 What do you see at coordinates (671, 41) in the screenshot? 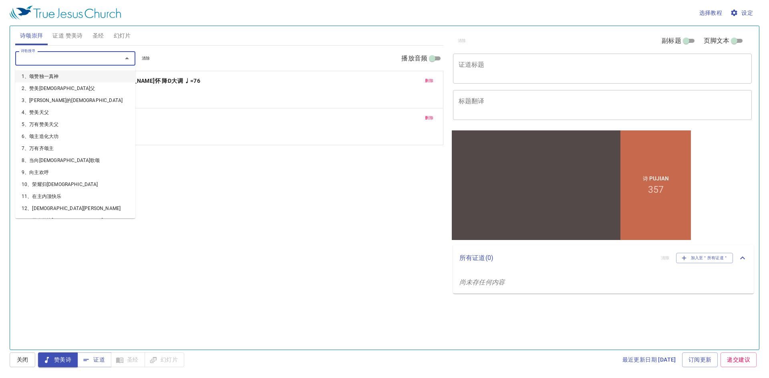
I see `span: 副标题` at bounding box center [671, 41].